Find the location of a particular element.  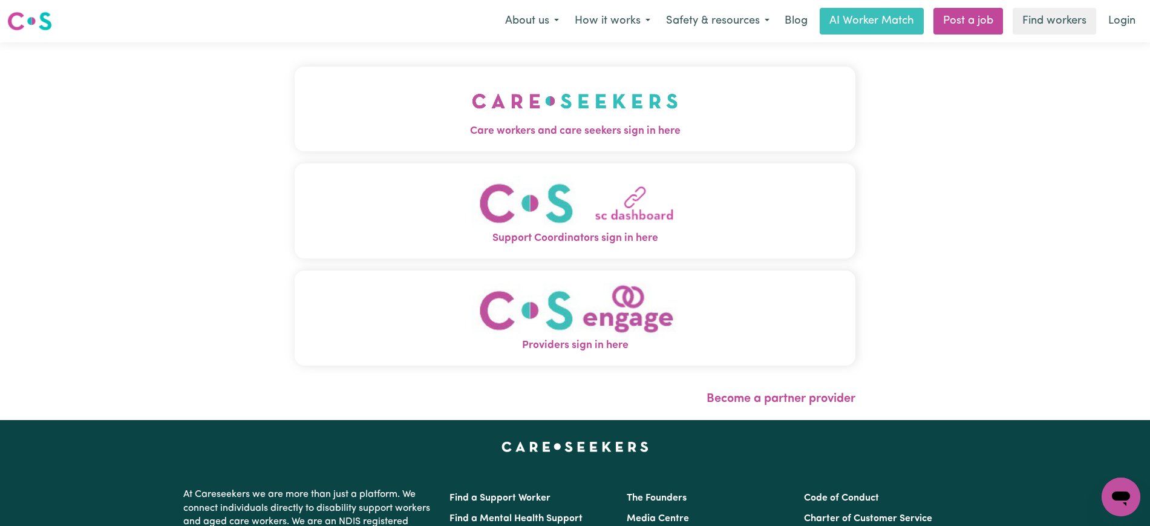

a: Careseekers home page is located at coordinates (575, 447).